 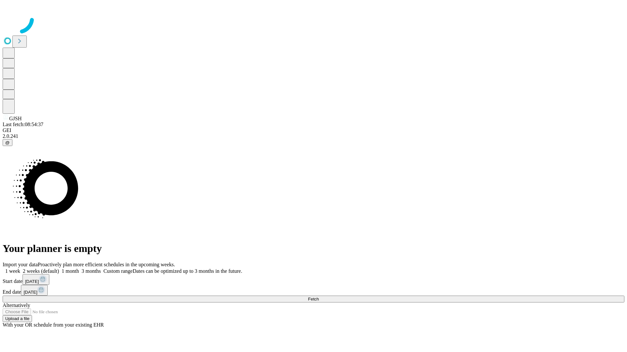 I want to click on button: Fetch, so click(x=313, y=299).